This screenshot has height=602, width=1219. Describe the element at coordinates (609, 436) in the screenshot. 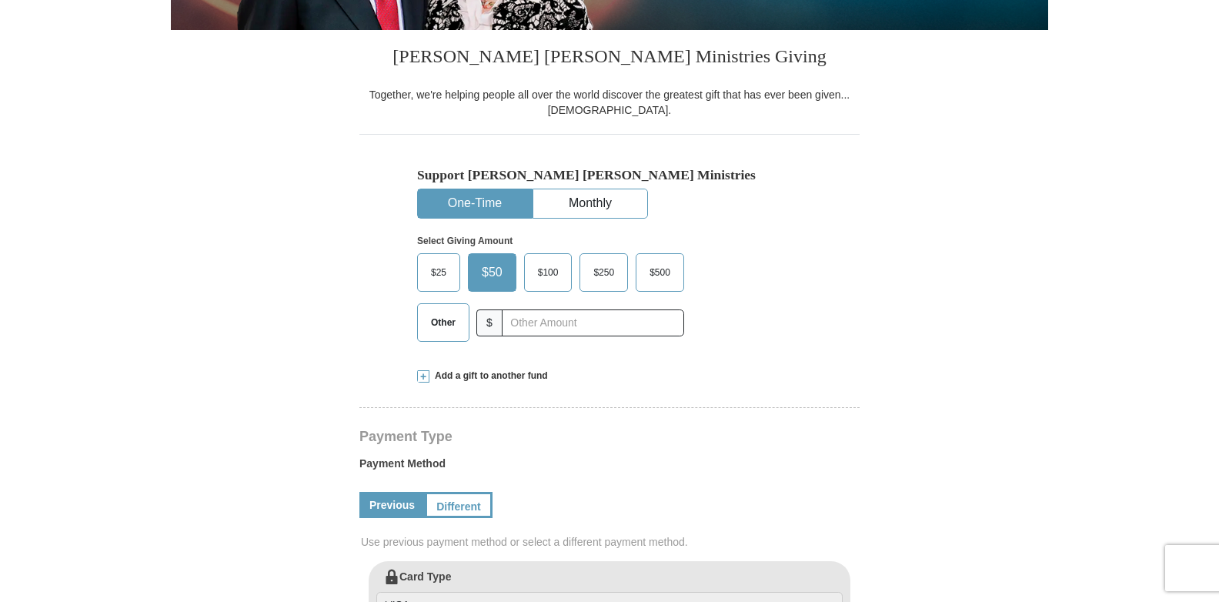

I see `h4: Payment Type` at that location.